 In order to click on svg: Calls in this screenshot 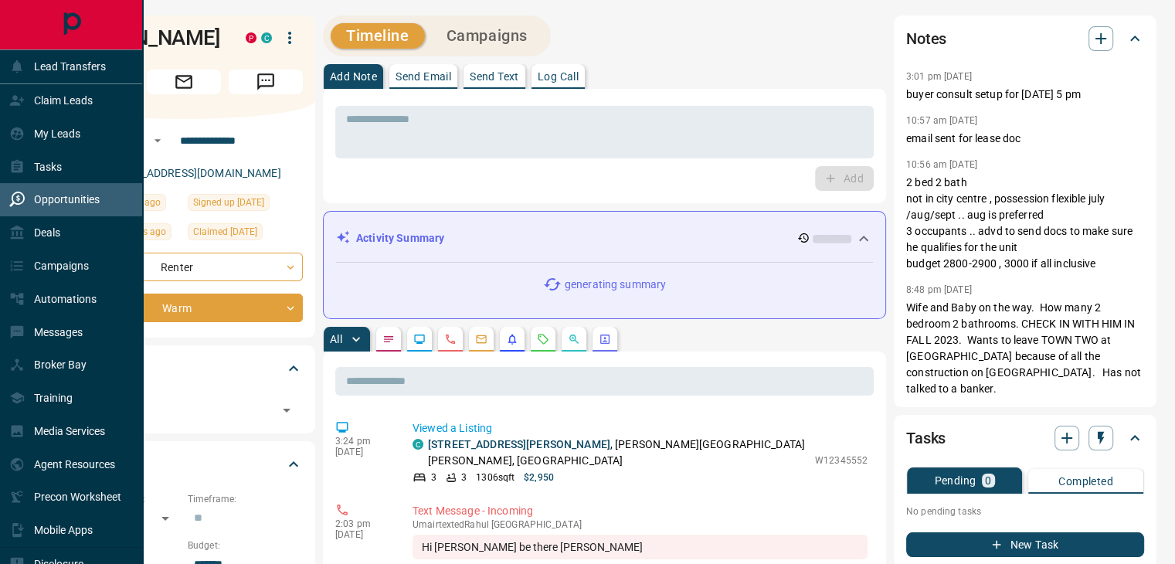, I will do `click(450, 339)`.